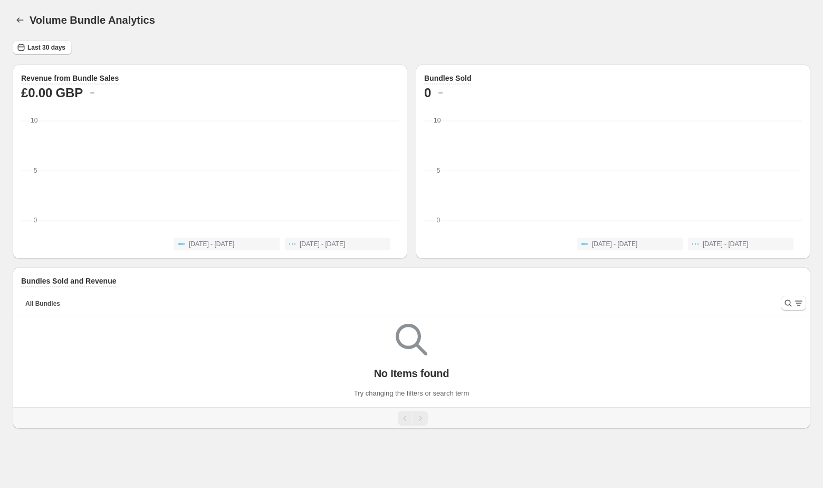 This screenshot has height=488, width=823. What do you see at coordinates (412, 373) in the screenshot?
I see `p: No Items found` at bounding box center [412, 373].